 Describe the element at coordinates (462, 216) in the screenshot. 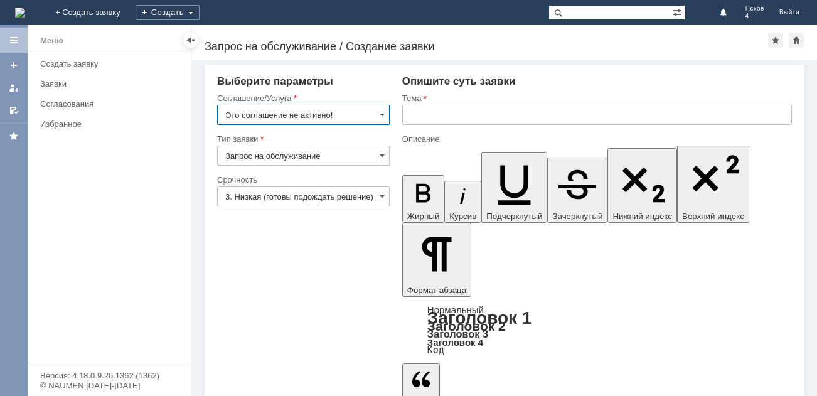

I see `span: Курсив` at that location.